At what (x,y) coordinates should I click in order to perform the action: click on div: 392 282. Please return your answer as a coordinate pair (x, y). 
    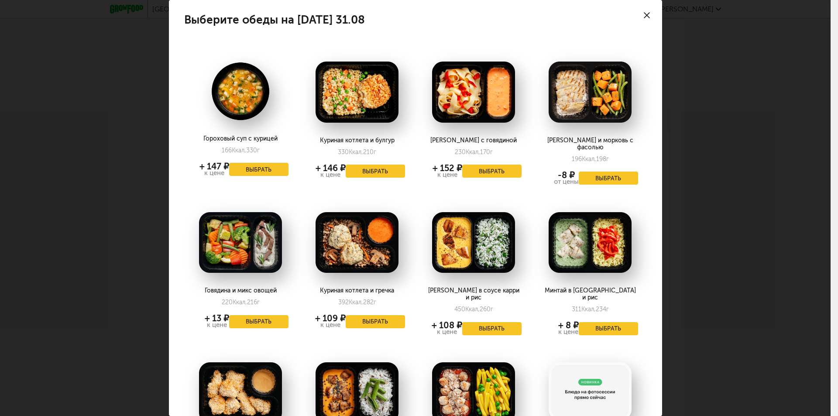
    Looking at the image, I should click on (357, 302).